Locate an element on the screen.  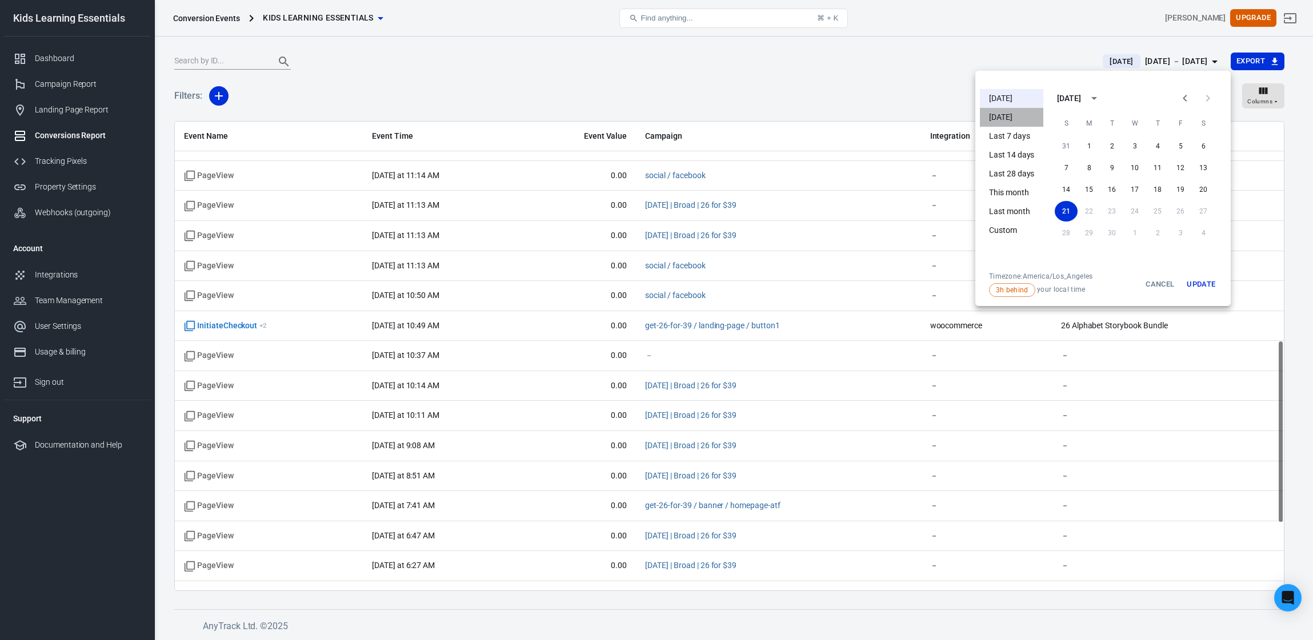
button: 7 is located at coordinates (1066, 168).